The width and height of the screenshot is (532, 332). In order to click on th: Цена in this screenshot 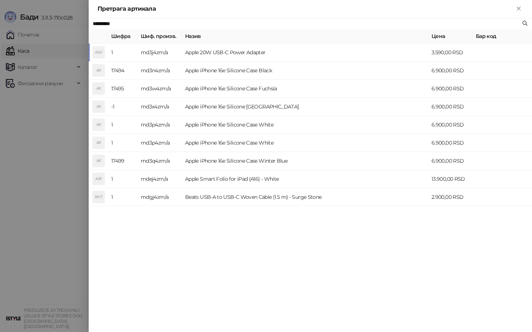, I will do `click(450, 36)`.